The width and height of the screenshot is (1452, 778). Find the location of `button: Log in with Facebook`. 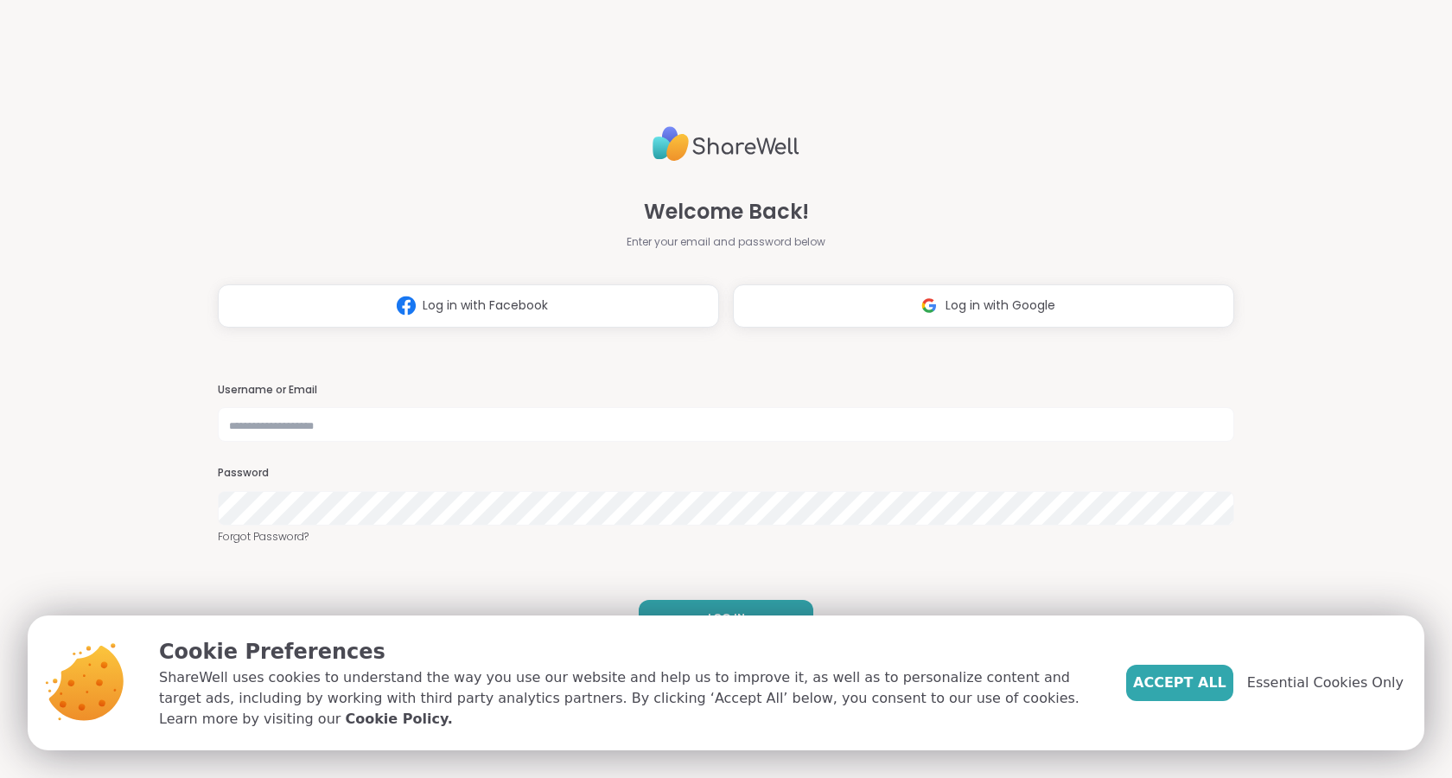

button: Log in with Facebook is located at coordinates (469, 306).